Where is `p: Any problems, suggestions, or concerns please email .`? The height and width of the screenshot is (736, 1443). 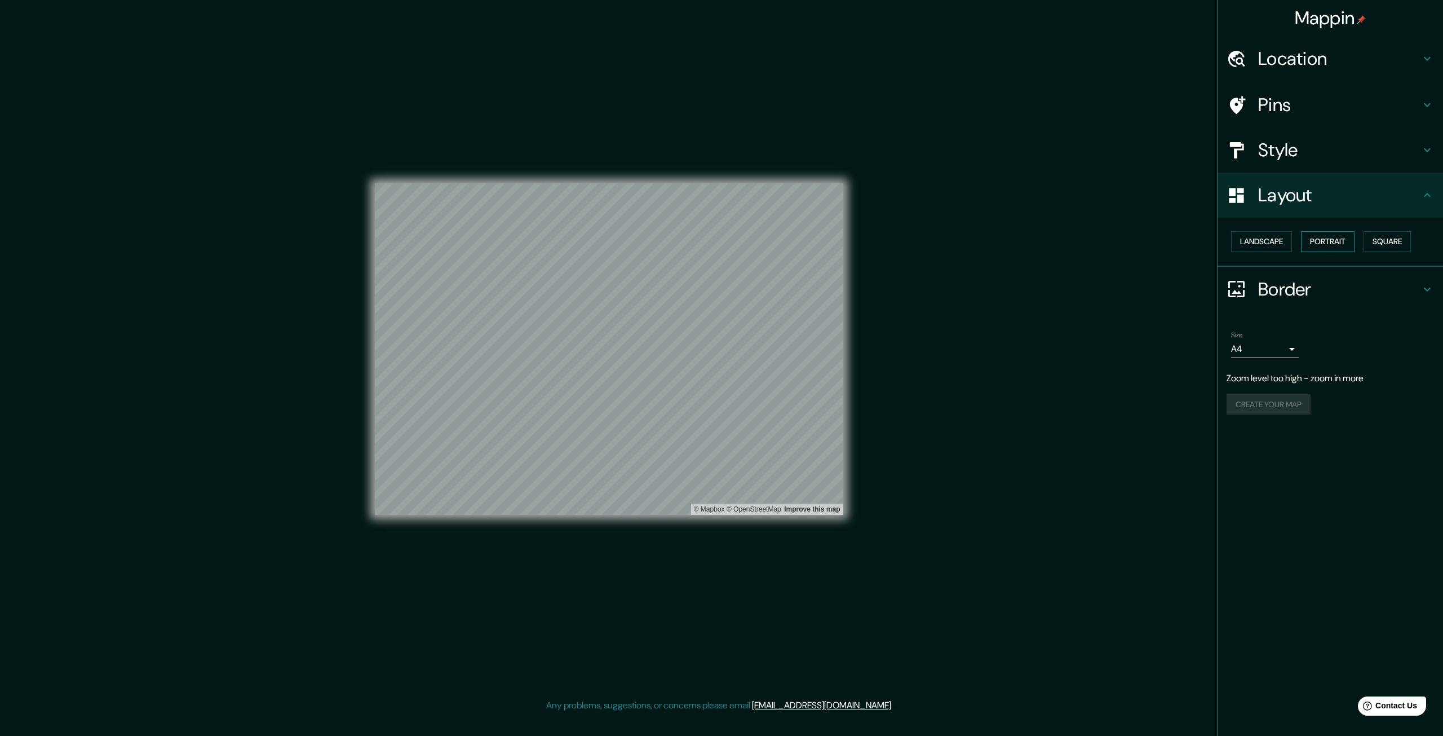 p: Any problems, suggestions, or concerns please email . is located at coordinates (719, 705).